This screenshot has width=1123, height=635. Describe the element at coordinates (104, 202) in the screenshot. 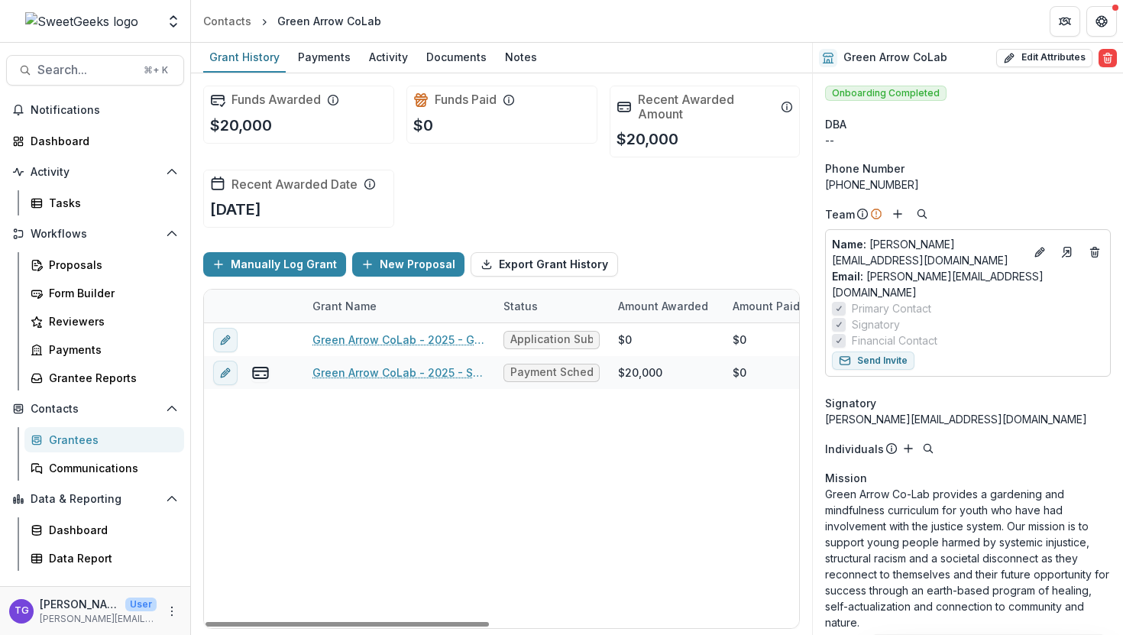

I see `a: Tasks` at that location.